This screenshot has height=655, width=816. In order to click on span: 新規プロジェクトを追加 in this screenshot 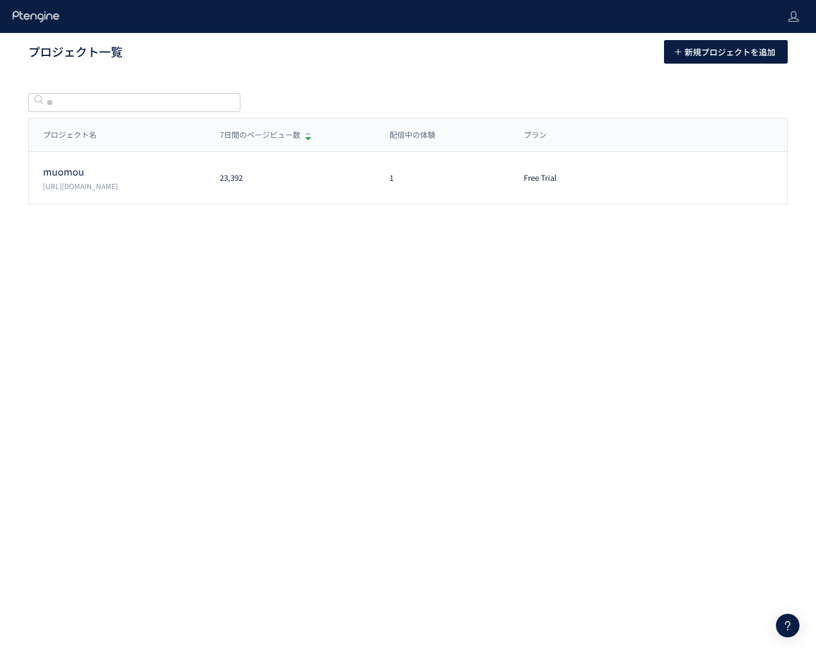, I will do `click(730, 52)`.